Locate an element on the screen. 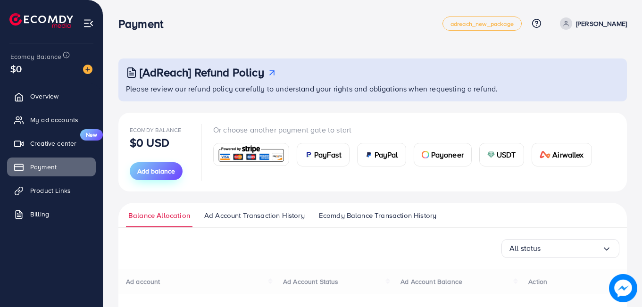  a: Creative centerNew is located at coordinates (51, 143).